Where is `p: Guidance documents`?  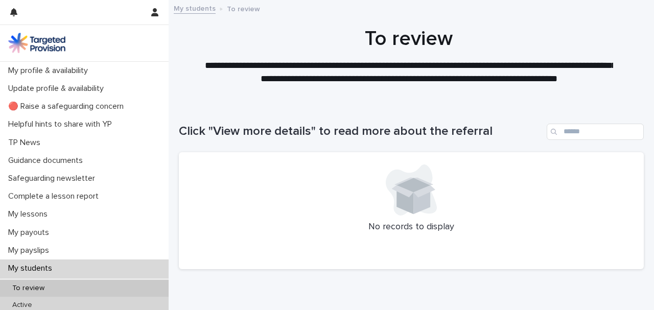
p: Guidance documents is located at coordinates (47, 160).